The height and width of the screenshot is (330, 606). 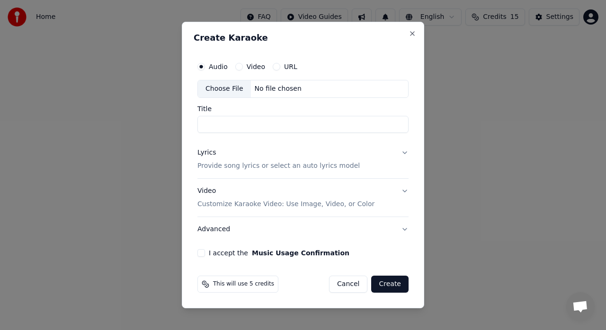 What do you see at coordinates (286, 204) in the screenshot?
I see `p: Customize Karaoke Video: Use Image, Video, or Color` at bounding box center [286, 204].